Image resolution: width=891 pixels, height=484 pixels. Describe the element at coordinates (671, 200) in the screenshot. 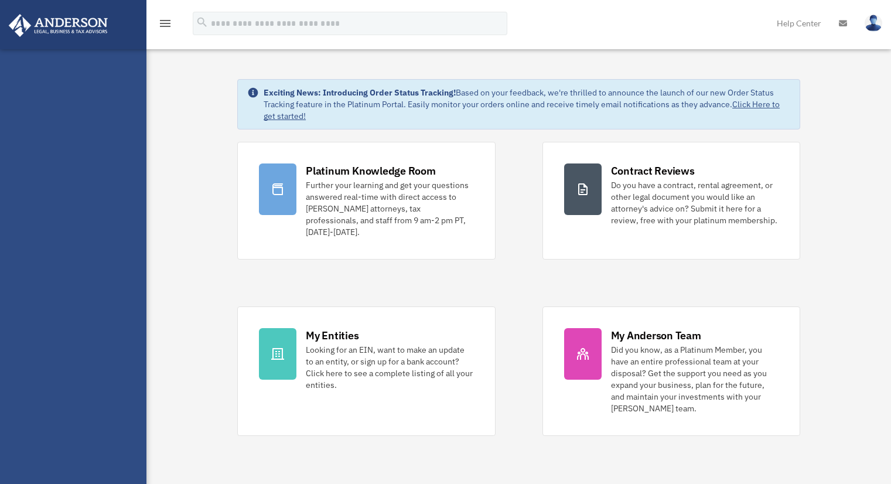

I see `a: Contract Reviews Do you have a contract, rental agreement, or other legal document you would like...` at that location.